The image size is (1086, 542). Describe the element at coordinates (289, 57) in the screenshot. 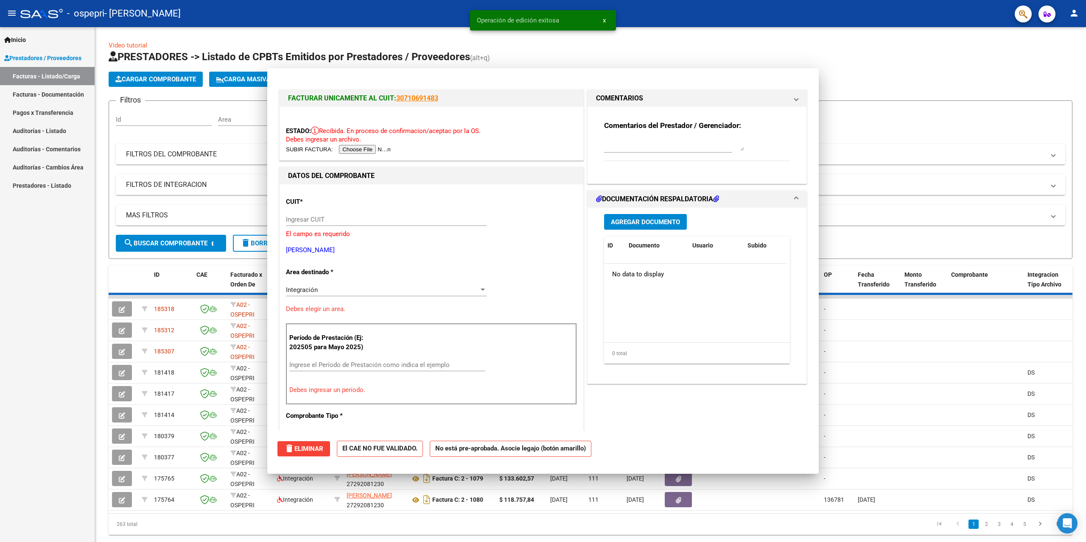

I see `span: PRESTADORES -> Listado de CPBTs Emitidos por Prestadores / Proveedores` at that location.